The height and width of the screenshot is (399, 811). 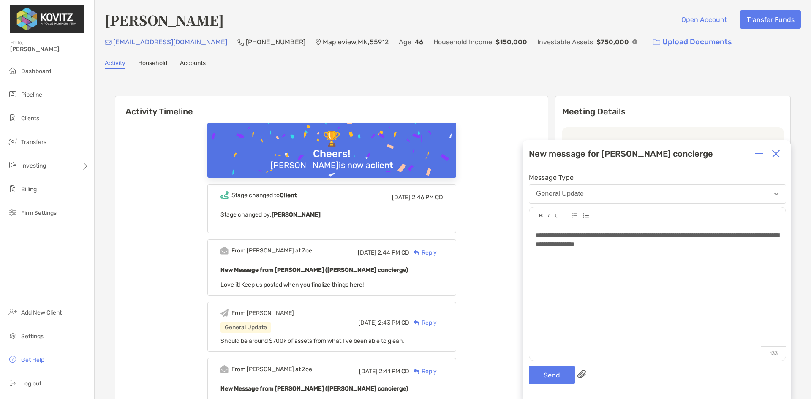 I want to click on a: Upload Documents, so click(x=692, y=42).